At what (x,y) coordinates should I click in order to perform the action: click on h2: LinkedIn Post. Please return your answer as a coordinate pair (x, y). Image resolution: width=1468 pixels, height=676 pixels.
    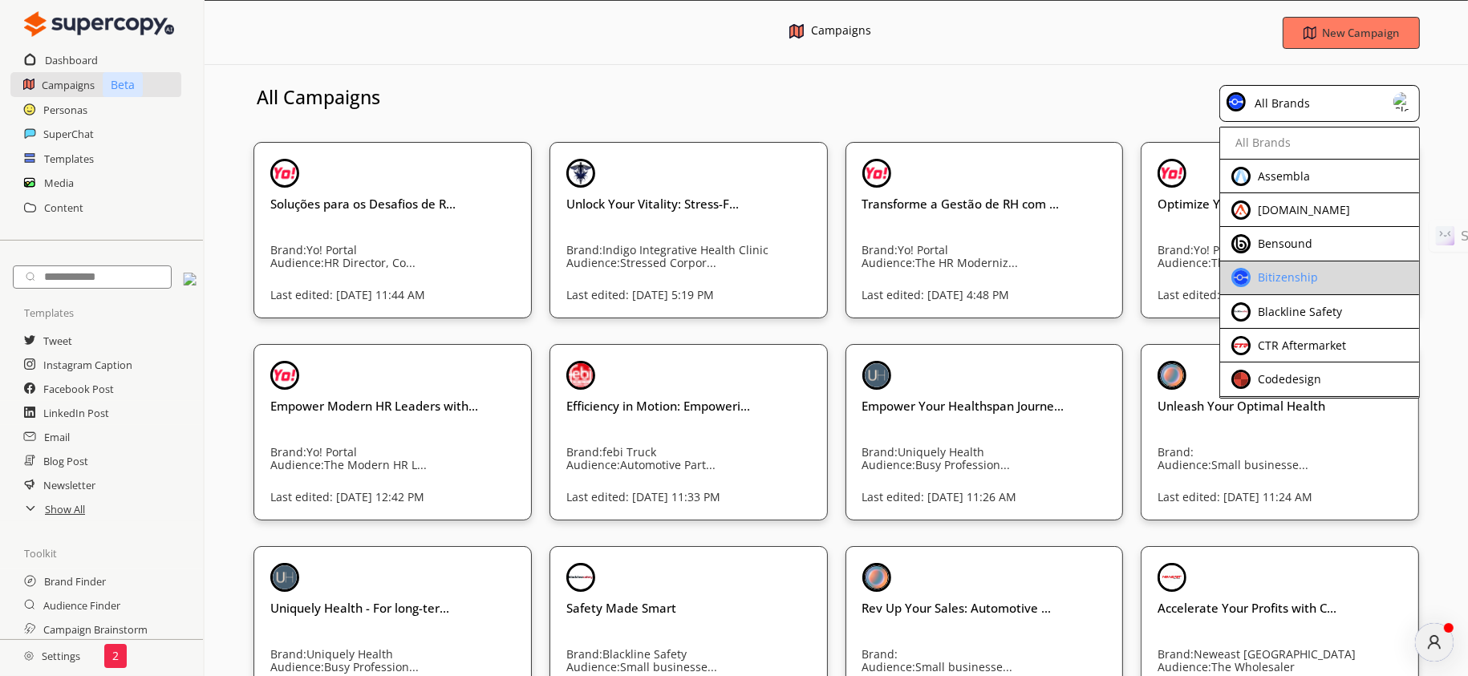
    Looking at the image, I should click on (76, 413).